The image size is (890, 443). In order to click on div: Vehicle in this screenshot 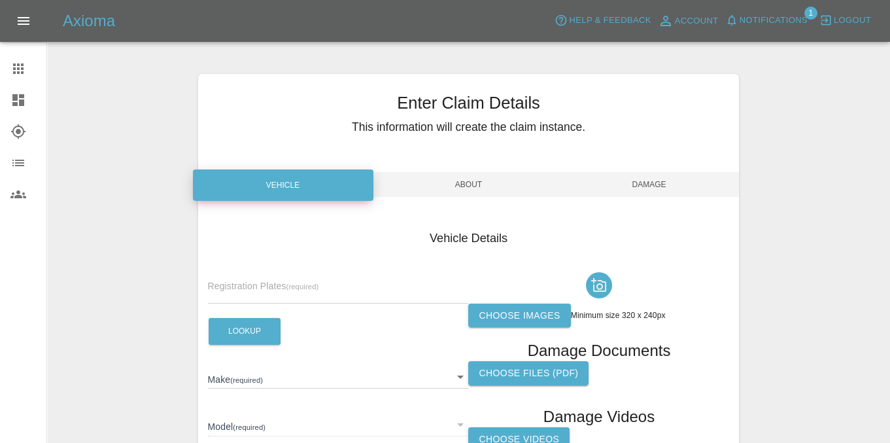, I will do `click(283, 185)`.